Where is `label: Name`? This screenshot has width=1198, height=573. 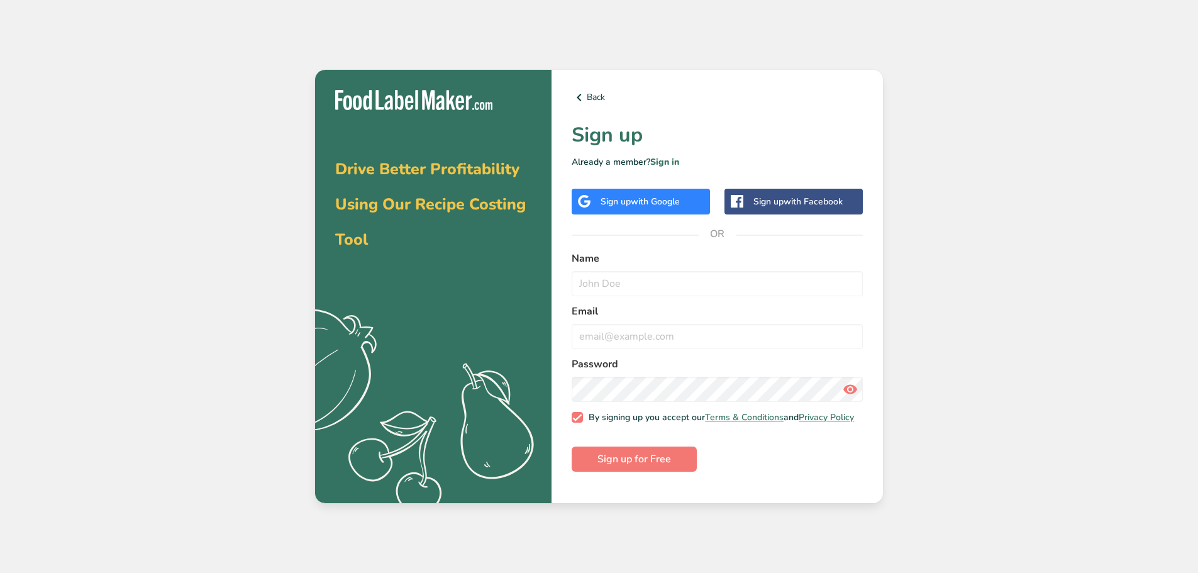 label: Name is located at coordinates (717, 258).